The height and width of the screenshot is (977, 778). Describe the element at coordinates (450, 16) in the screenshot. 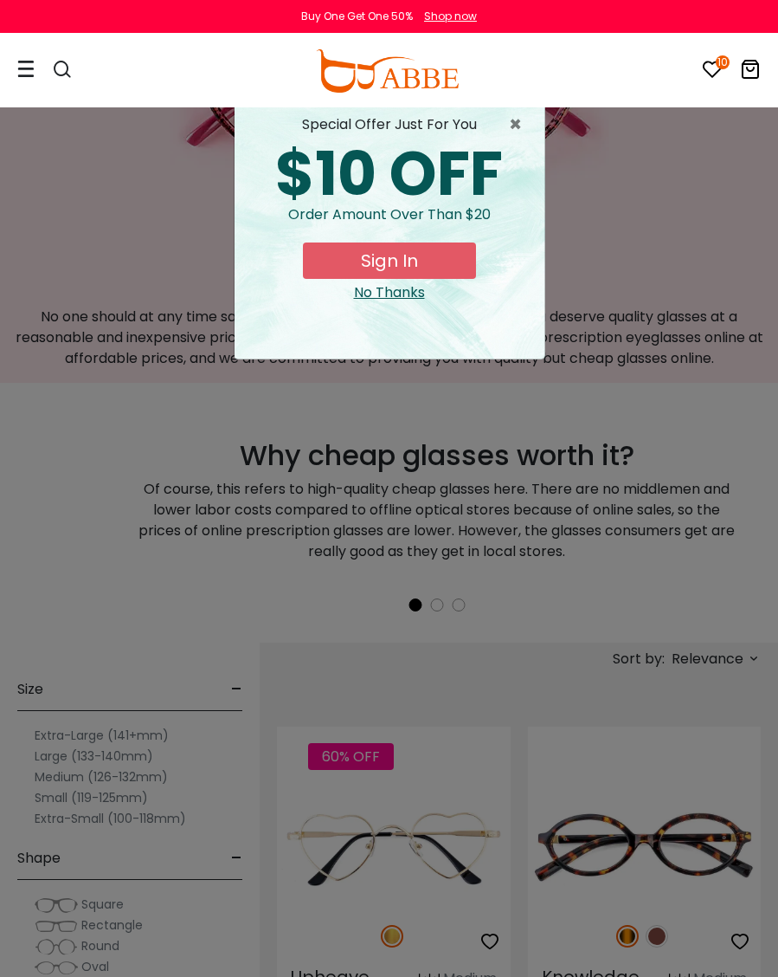

I see `div: Shop now` at that location.